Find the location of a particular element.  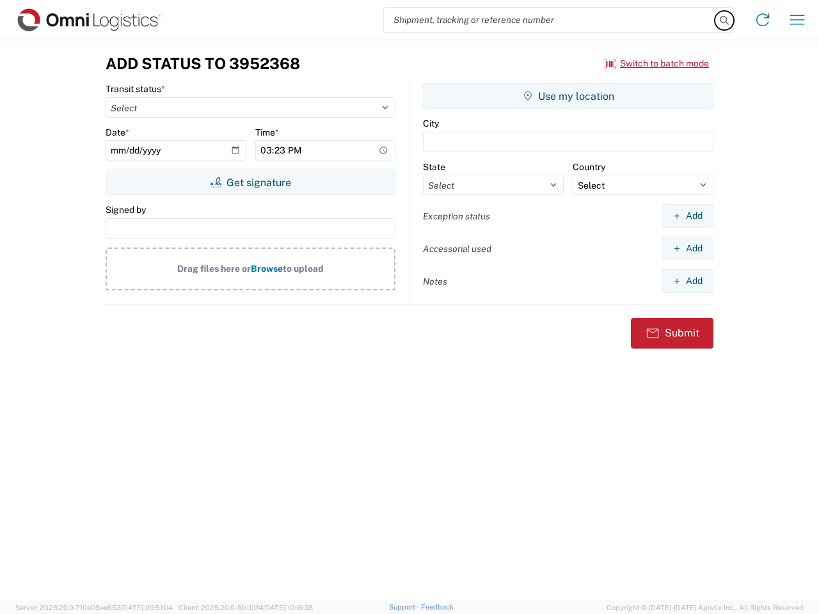

label: State is located at coordinates (434, 167).